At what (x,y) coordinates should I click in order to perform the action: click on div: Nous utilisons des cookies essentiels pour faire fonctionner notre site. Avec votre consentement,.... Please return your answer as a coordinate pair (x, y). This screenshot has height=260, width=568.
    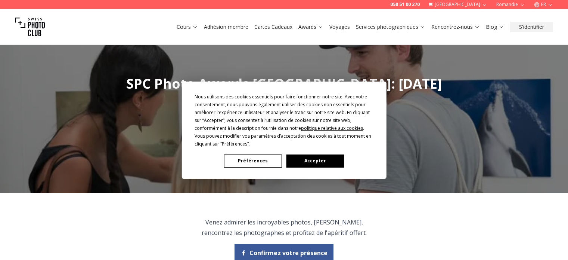
    Looking at the image, I should click on (284, 120).